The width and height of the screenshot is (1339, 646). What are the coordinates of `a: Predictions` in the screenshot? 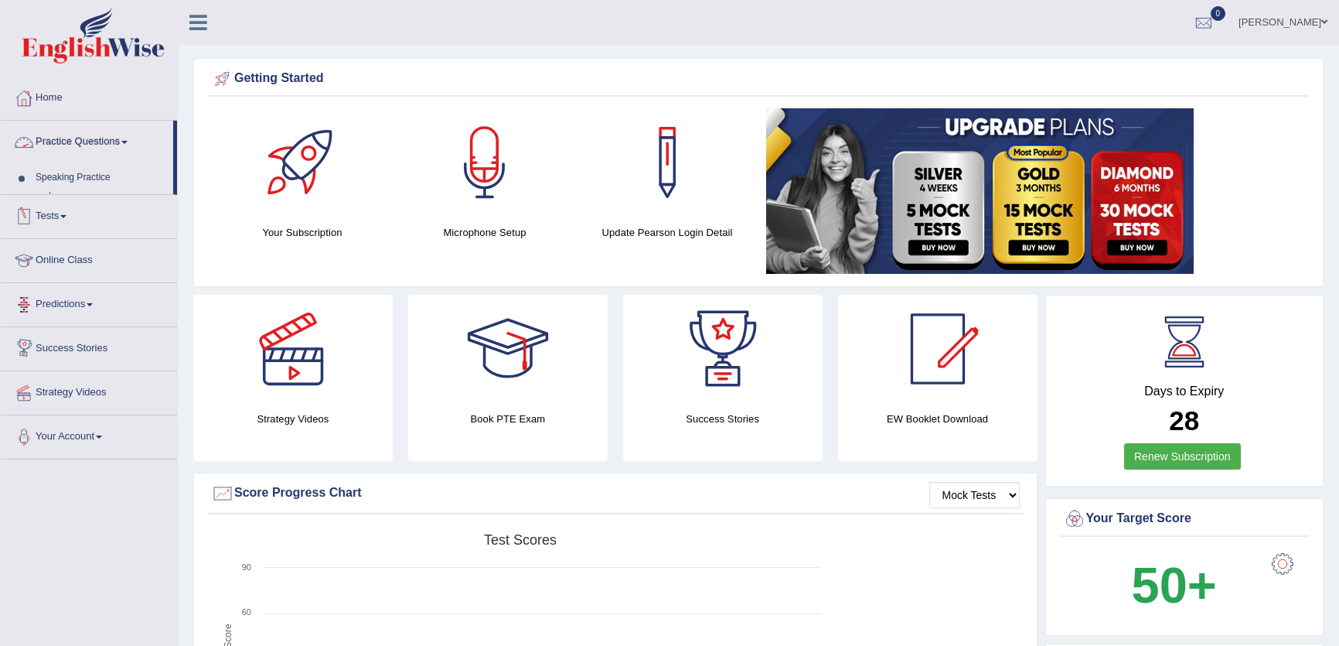 It's located at (89, 302).